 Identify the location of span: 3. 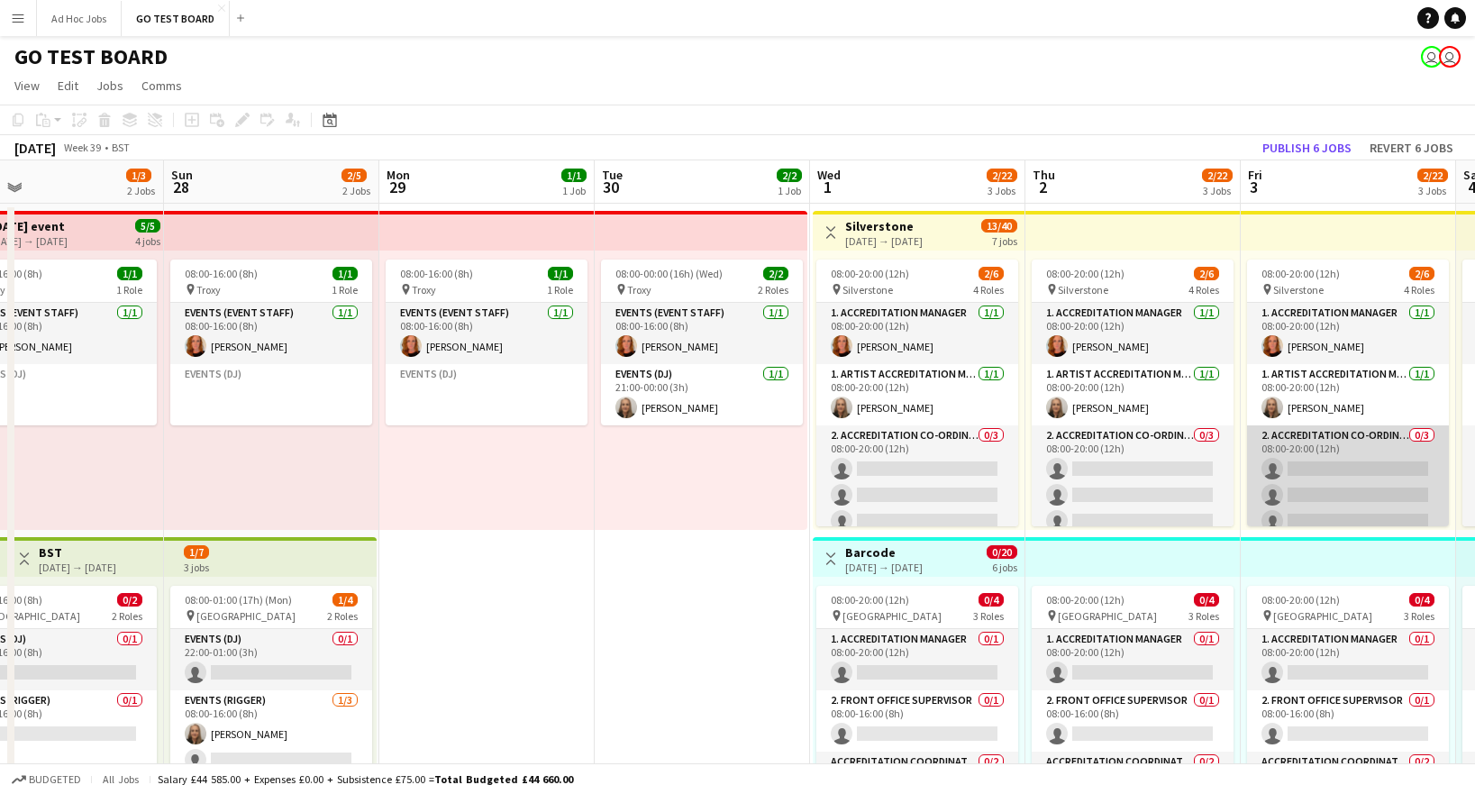
(1253, 187).